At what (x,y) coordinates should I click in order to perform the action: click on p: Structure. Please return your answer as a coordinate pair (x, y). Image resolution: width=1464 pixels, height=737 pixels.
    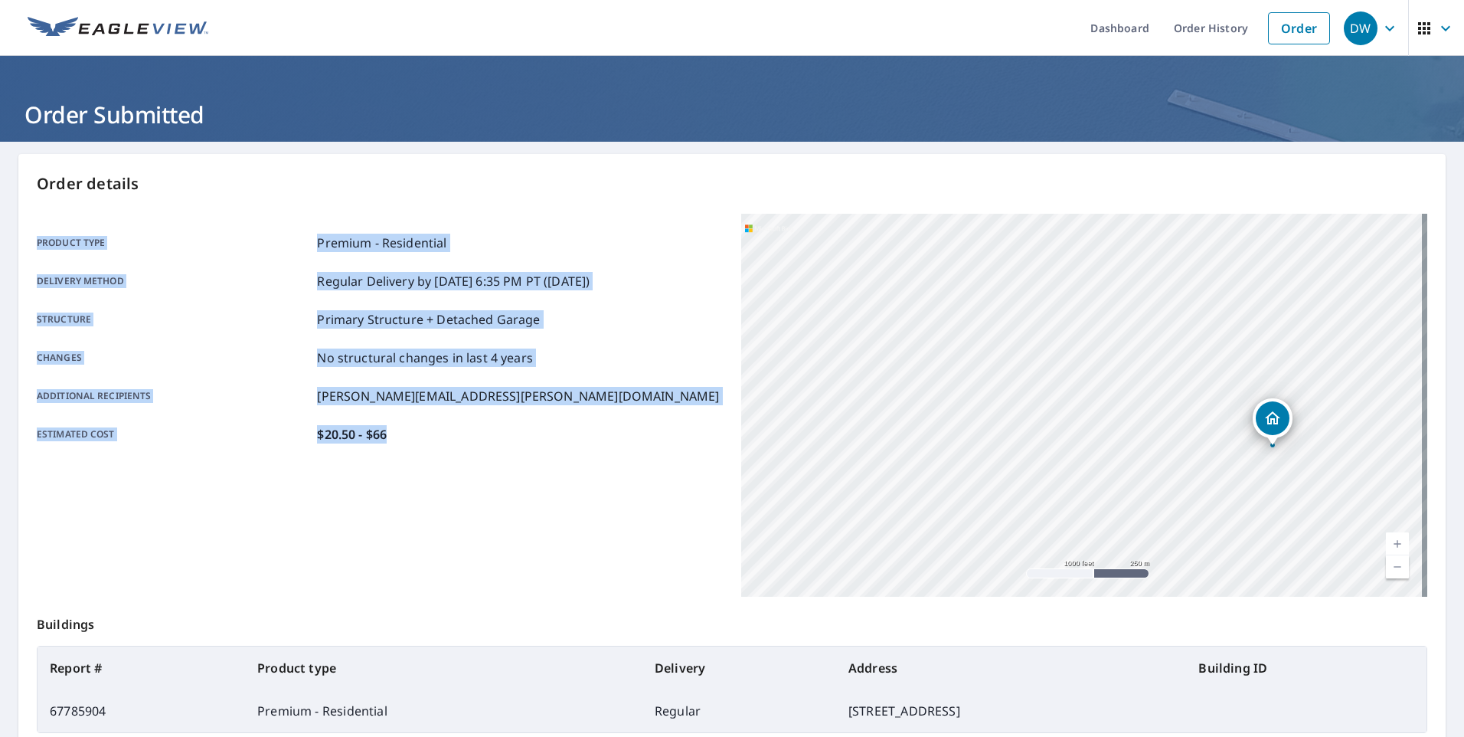
    Looking at the image, I should click on (174, 319).